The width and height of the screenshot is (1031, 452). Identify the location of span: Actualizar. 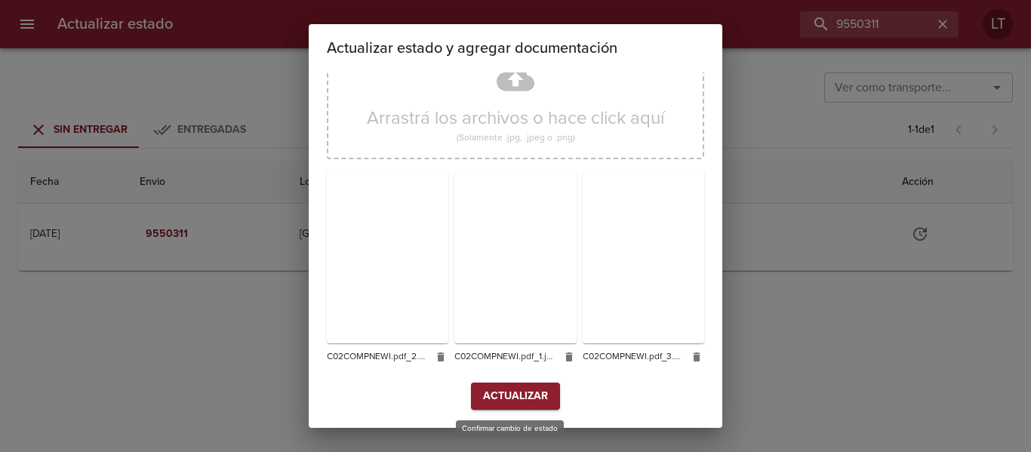
(516, 396).